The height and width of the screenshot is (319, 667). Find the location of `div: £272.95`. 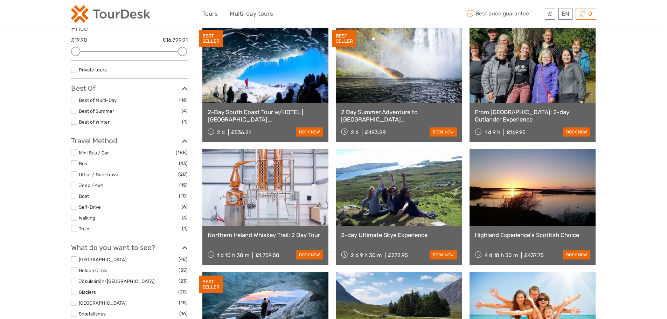

div: £272.95 is located at coordinates (398, 255).